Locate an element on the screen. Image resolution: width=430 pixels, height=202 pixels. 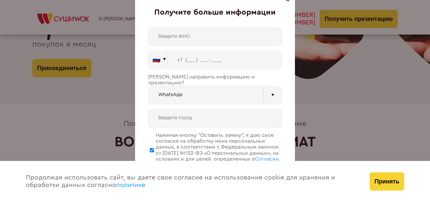
div: Продолжая использовать сайт, вы даете свое согласие на использование cookie для хранения и обрабо... is located at coordinates (191, 182).